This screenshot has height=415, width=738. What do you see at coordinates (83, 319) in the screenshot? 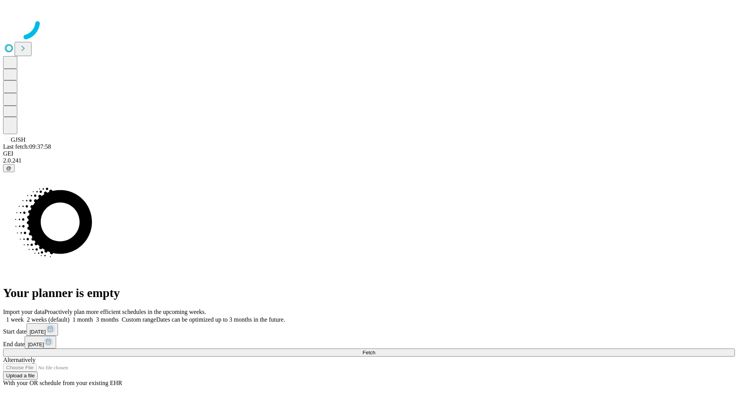
I see `span: 1 month` at bounding box center [83, 319].